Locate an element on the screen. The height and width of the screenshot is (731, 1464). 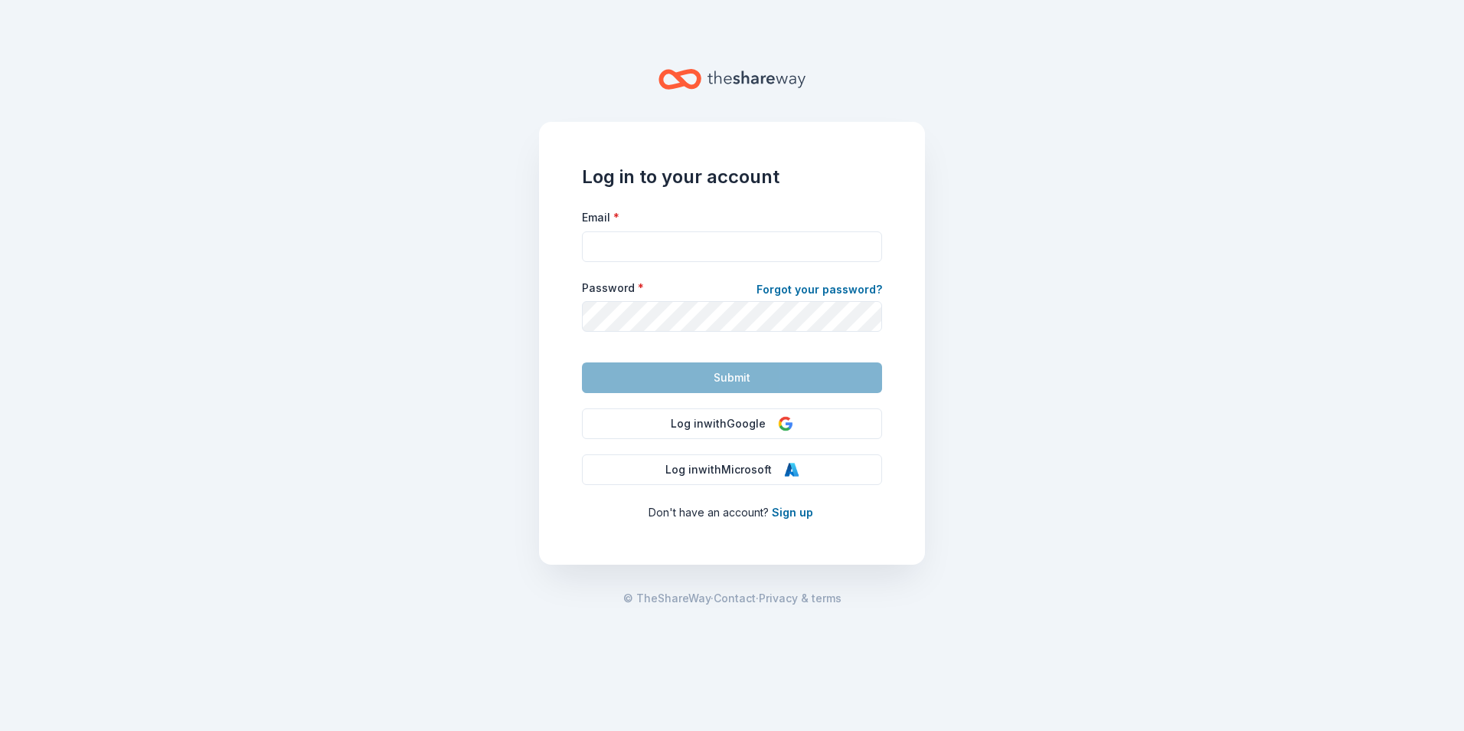
img: Google Logo is located at coordinates (786, 423).